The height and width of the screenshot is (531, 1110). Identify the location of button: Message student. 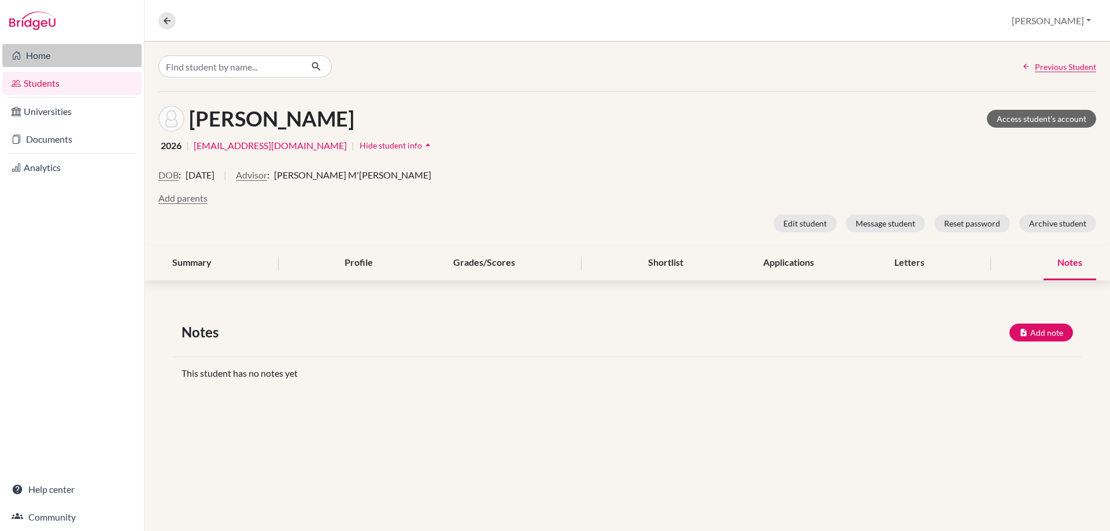
(885, 223).